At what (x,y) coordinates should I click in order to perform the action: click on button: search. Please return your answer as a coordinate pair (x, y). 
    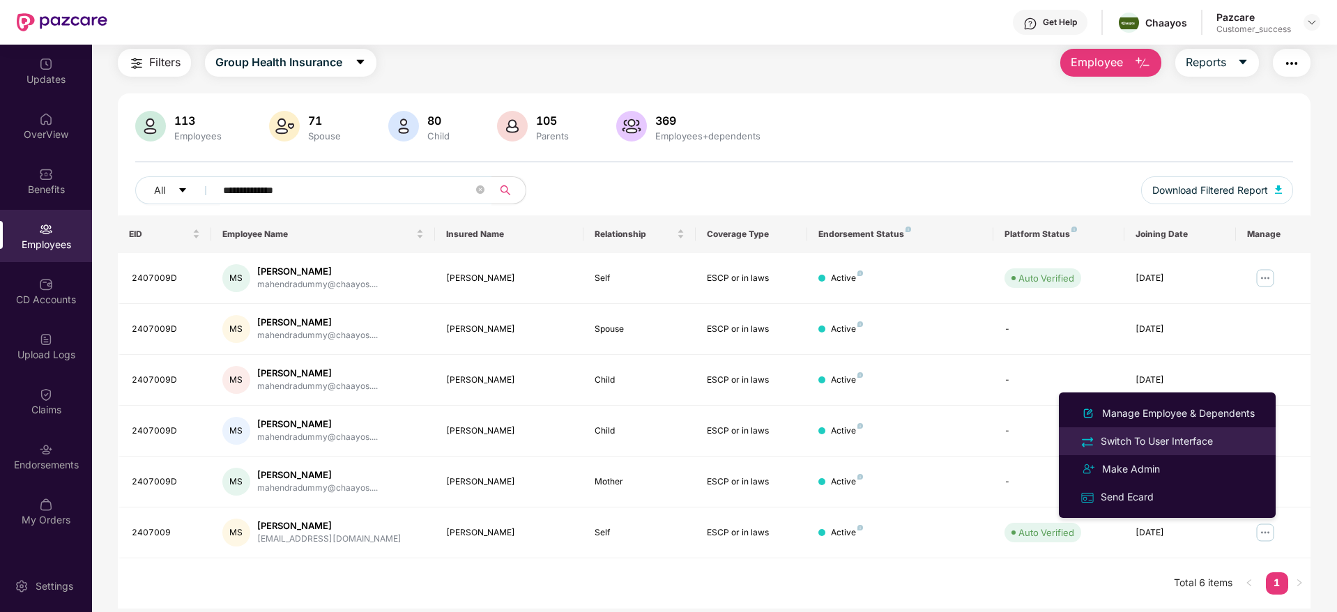
    Looking at the image, I should click on (509, 190).